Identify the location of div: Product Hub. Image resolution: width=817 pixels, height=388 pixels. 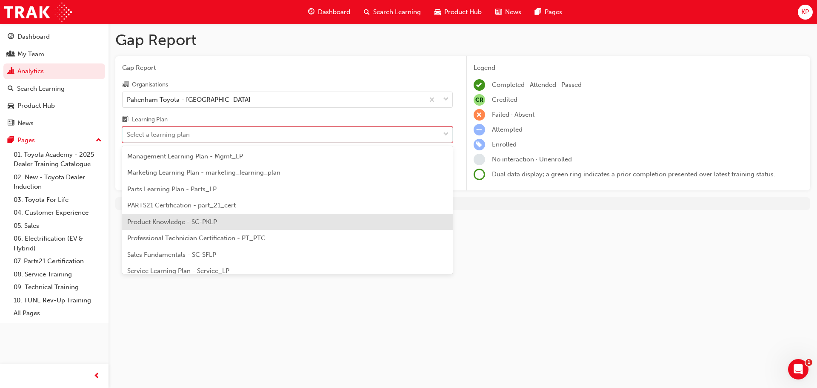
(36, 106).